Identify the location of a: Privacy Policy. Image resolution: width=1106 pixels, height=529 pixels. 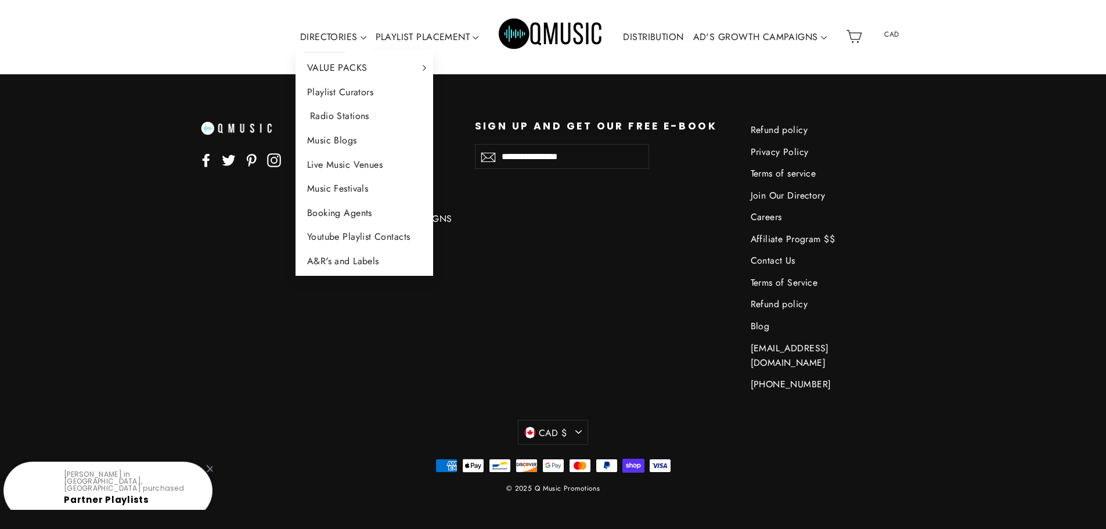
(814, 151).